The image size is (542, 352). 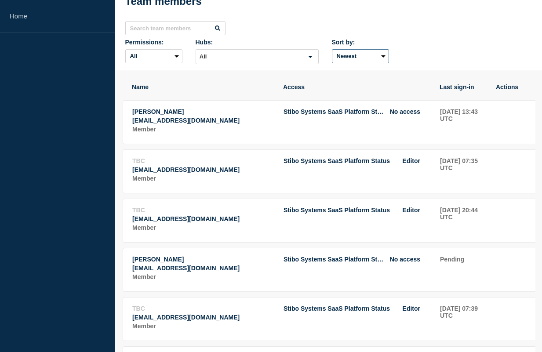 What do you see at coordinates (361, 42) in the screenshot?
I see `div: Sort by:` at bounding box center [361, 42].